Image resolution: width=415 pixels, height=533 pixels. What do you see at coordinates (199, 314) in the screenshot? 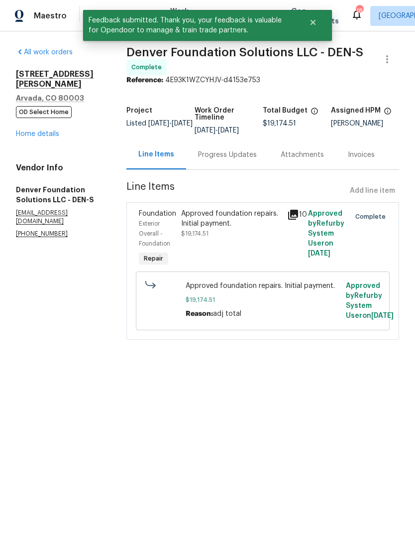
I see `span: Reason:` at bounding box center [199, 314].